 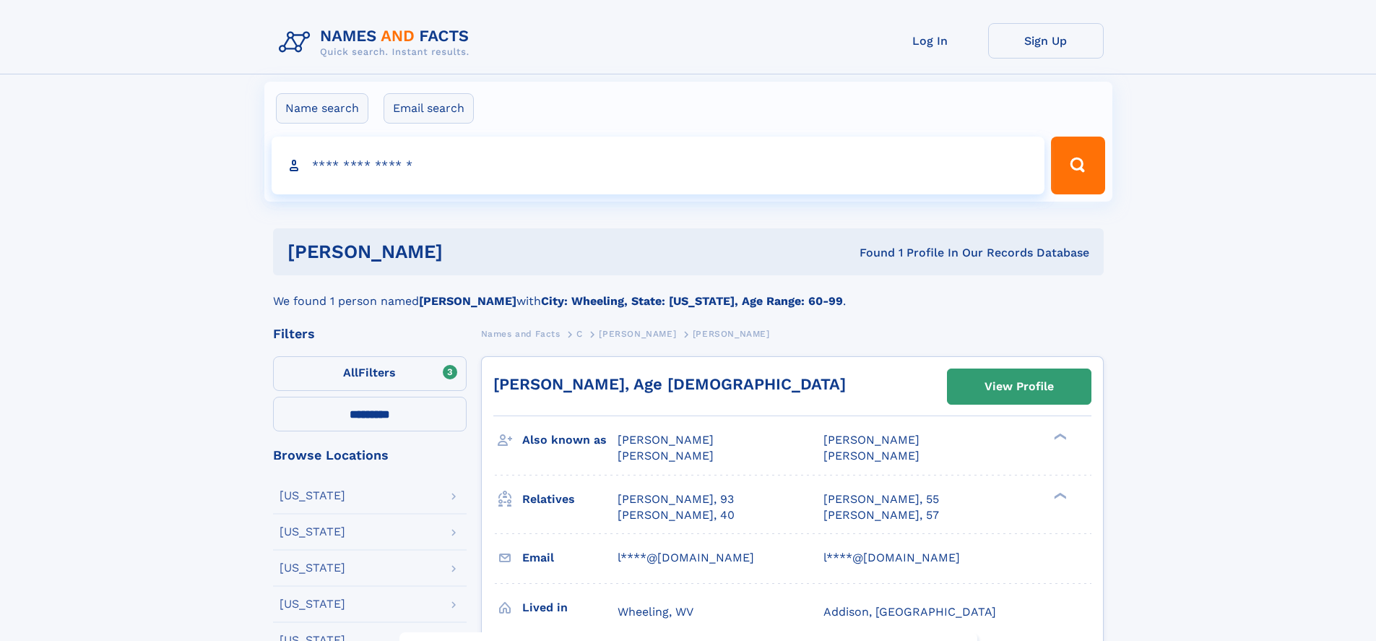 What do you see at coordinates (579, 333) in the screenshot?
I see `a: C` at bounding box center [579, 333].